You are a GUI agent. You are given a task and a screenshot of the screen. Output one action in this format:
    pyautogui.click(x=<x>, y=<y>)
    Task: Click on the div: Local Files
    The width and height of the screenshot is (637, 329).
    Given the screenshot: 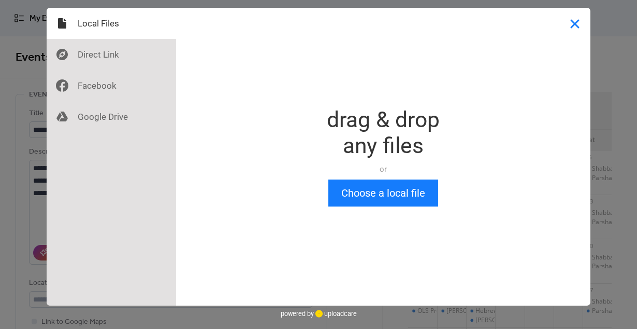 What is the action you would take?
    pyautogui.click(x=111, y=23)
    